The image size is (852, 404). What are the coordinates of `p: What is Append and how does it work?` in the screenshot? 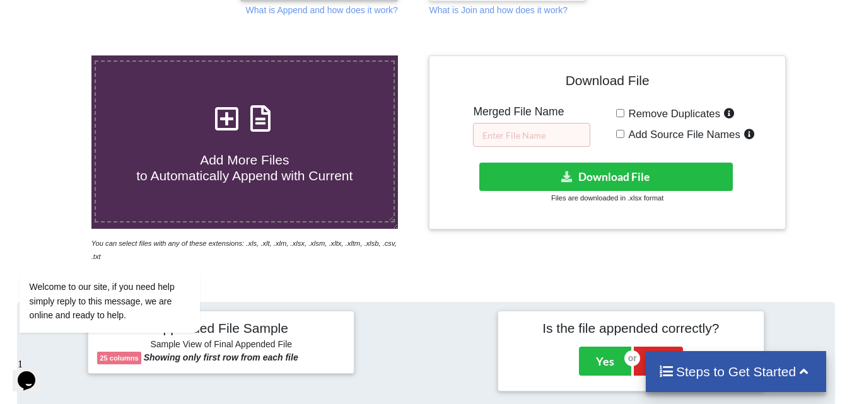 It's located at (322, 10).